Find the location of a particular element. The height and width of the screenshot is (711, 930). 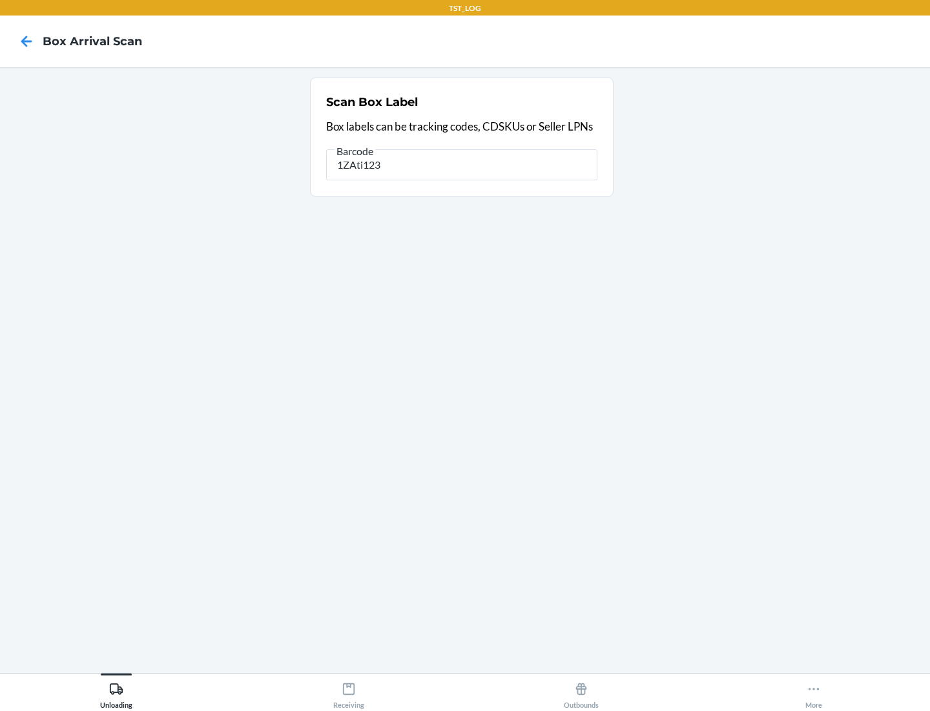

button: More is located at coordinates (814, 691).